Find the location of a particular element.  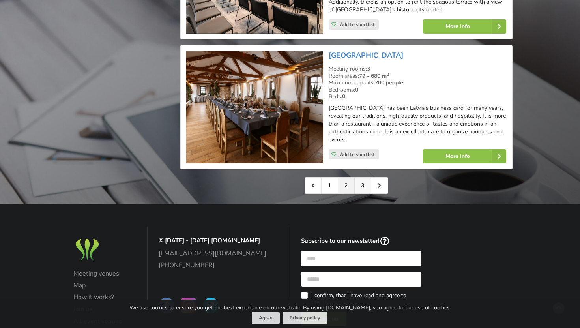

a: Map is located at coordinates (105, 285).